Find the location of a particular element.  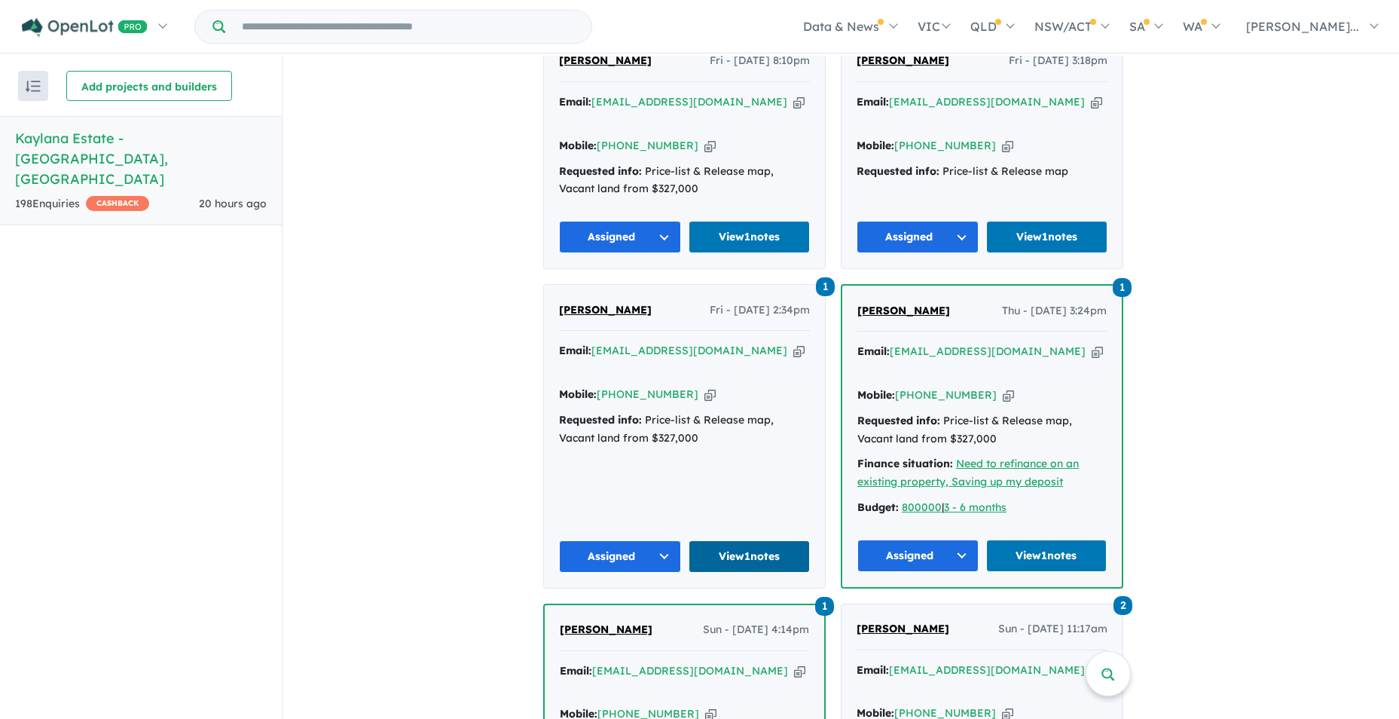

input: Try estate name, suburb, builder or developer is located at coordinates (408, 26).